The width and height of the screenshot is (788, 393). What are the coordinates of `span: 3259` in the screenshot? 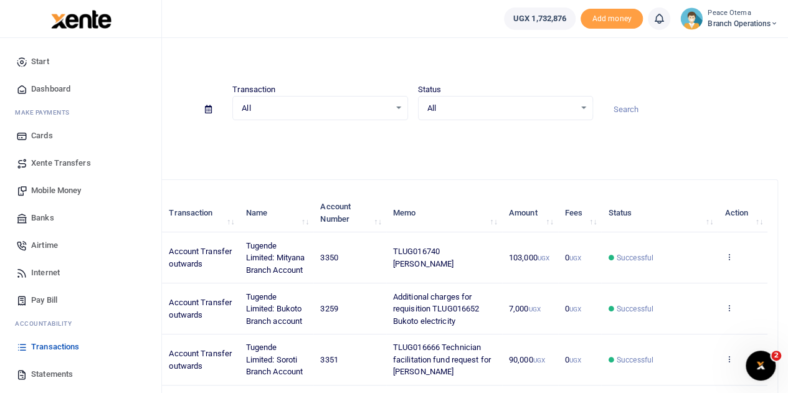 It's located at (329, 308).